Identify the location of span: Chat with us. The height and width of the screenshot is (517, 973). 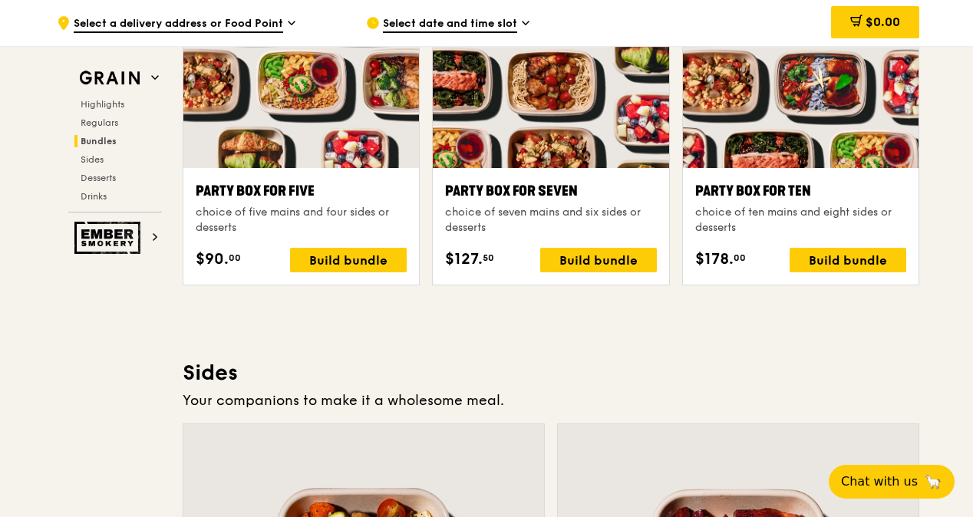
(879, 482).